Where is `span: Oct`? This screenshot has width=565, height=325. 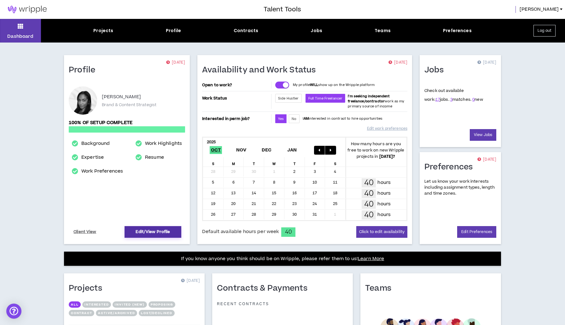 span: Oct is located at coordinates (216, 150).